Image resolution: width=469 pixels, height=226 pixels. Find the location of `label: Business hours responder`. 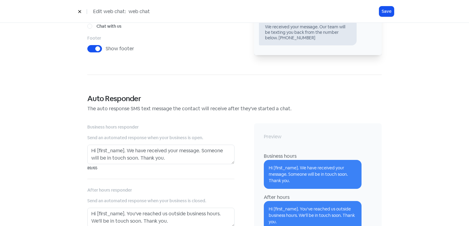

label: Business hours responder is located at coordinates (113, 127).